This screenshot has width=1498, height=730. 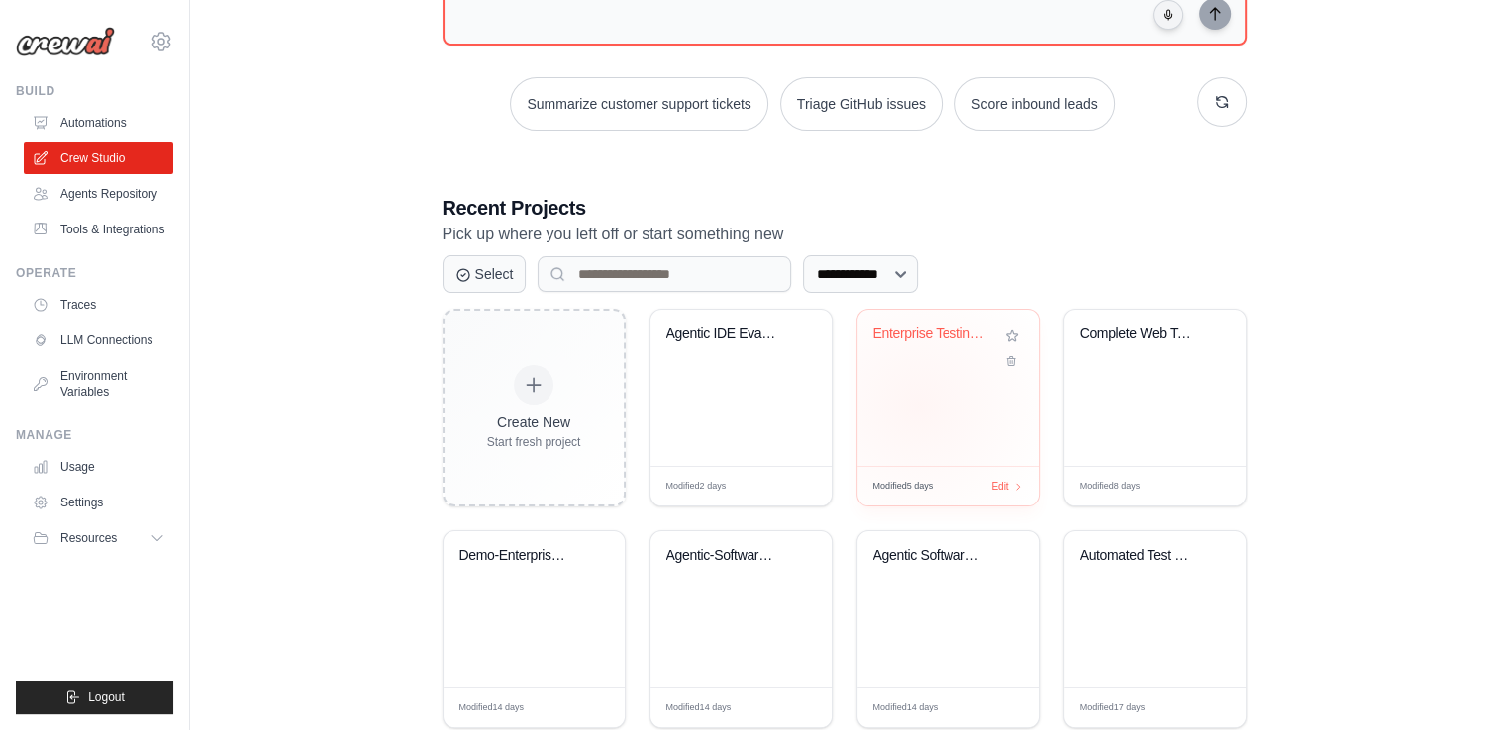 I want to click on a: Crew Studio, so click(x=98, y=158).